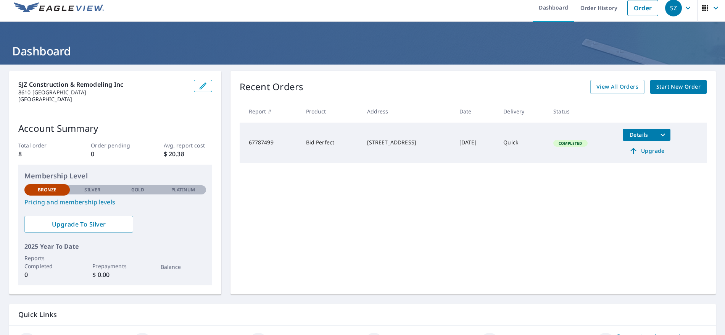  What do you see at coordinates (138, 190) in the screenshot?
I see `p: Gold` at bounding box center [138, 190].